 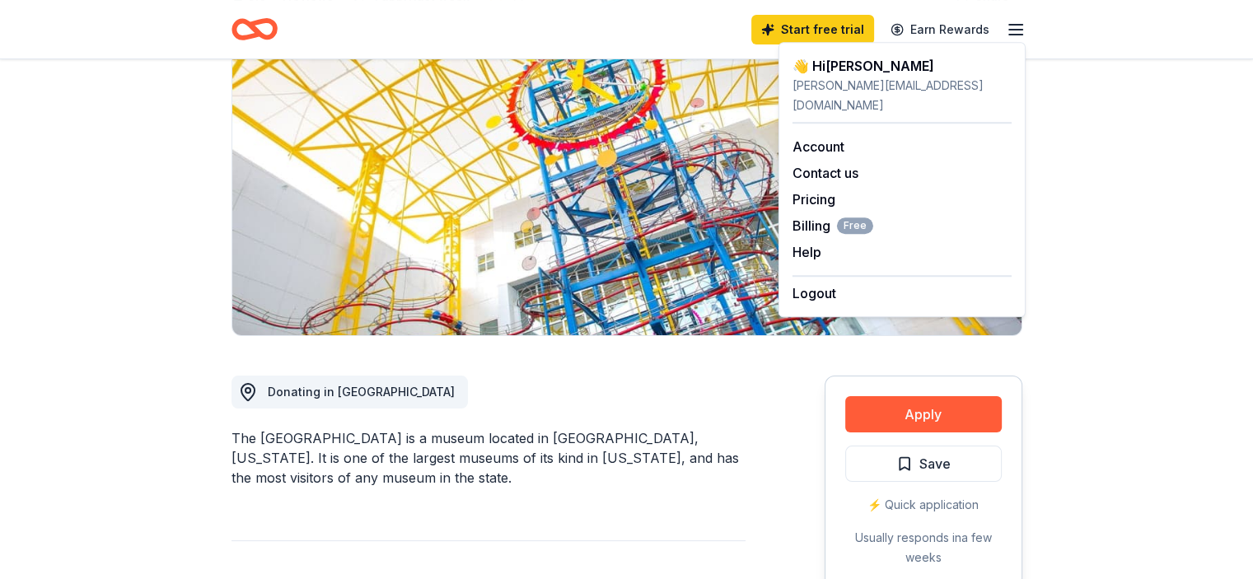 What do you see at coordinates (924, 548) in the screenshot?
I see `div: Usually responds in a few weeks` at bounding box center [924, 548].